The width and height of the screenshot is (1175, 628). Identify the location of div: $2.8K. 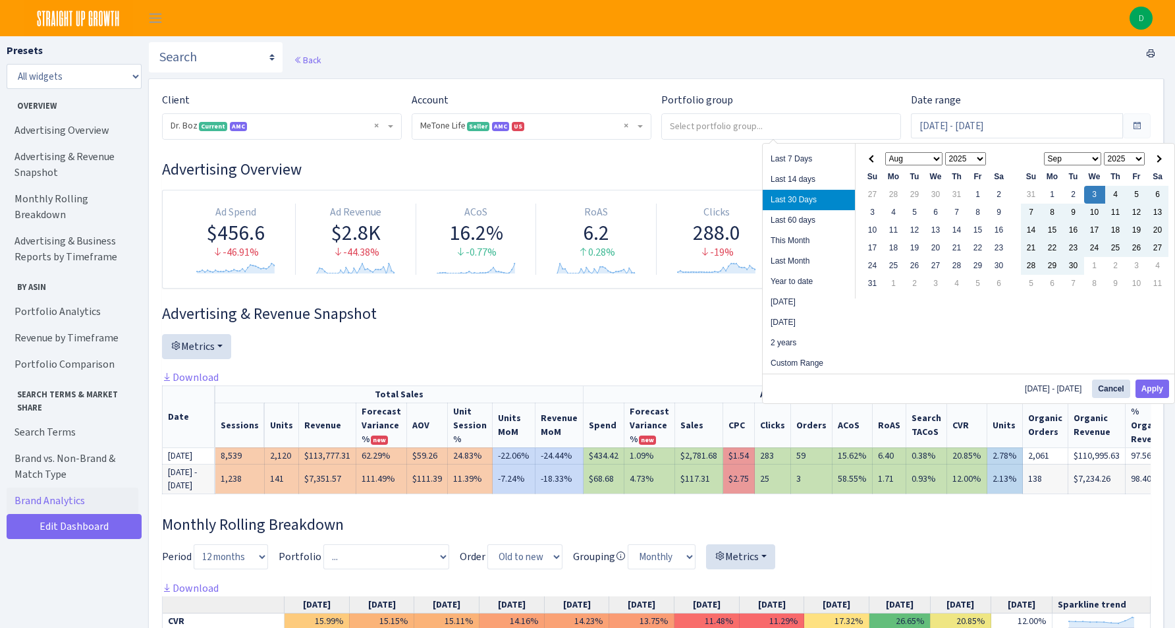
(356, 232).